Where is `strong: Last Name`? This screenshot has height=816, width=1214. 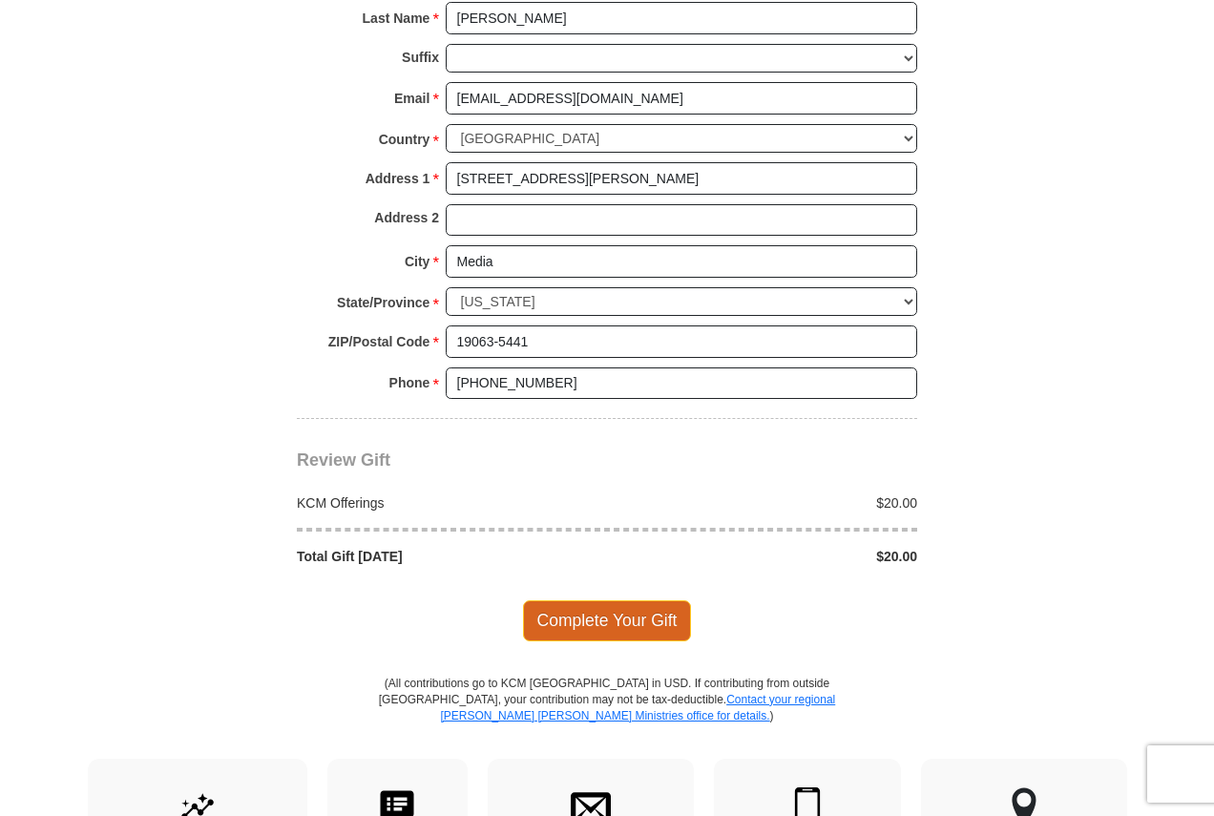 strong: Last Name is located at coordinates (396, 18).